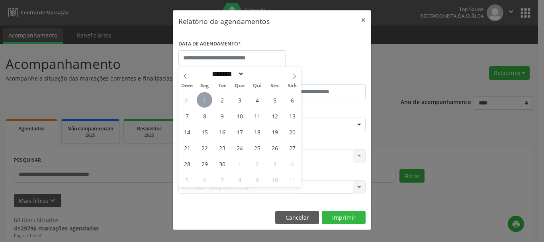 This screenshot has height=242, width=544. I want to click on span: Setembro 15, 2025, so click(204, 131).